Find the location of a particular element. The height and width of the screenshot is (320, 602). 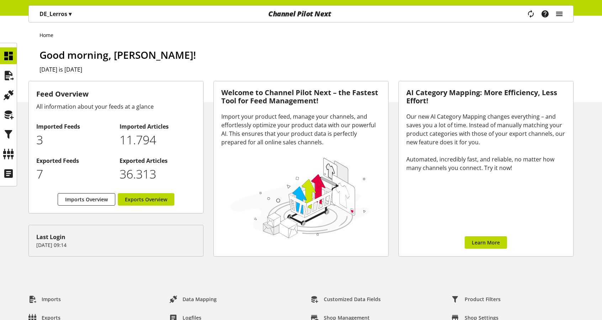

span: Learn More is located at coordinates (486, 242).